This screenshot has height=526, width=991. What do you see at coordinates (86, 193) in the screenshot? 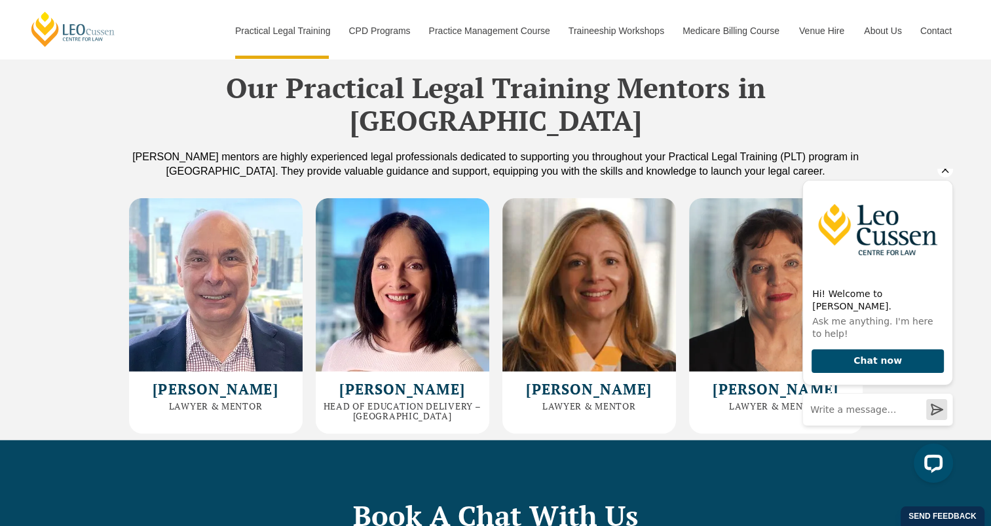
I see `button: Chat now` at bounding box center [86, 193].